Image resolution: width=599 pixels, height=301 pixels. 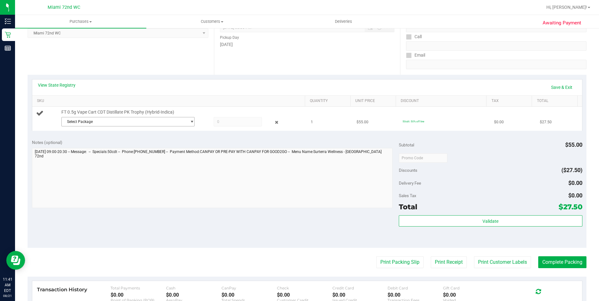 I want to click on div: Check, so click(x=304, y=288).